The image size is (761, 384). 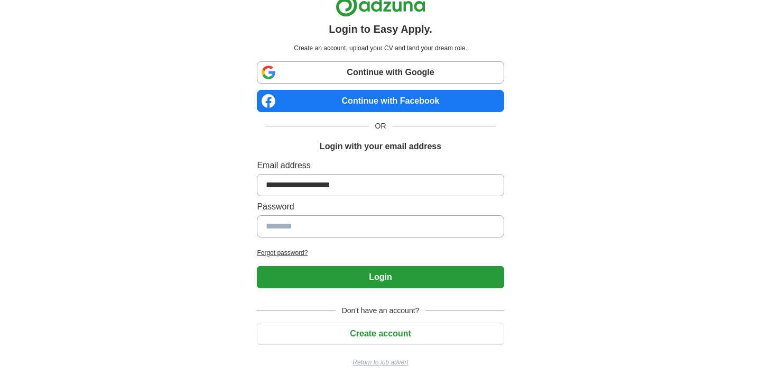 What do you see at coordinates (380, 207) in the screenshot?
I see `label: Password` at bounding box center [380, 207].